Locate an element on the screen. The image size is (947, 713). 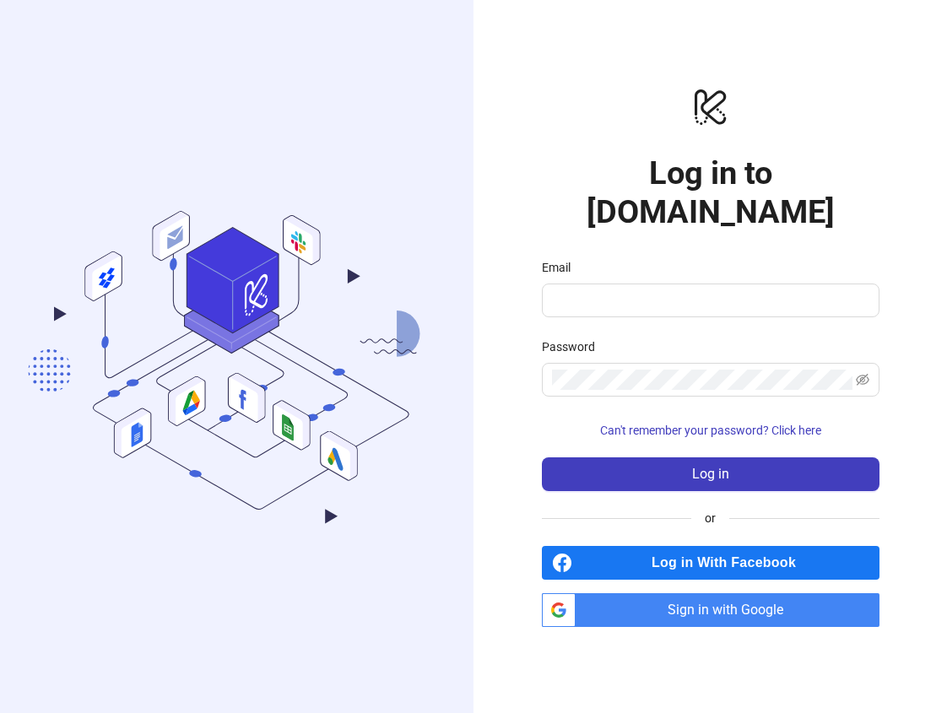
label: Email is located at coordinates (561, 267).